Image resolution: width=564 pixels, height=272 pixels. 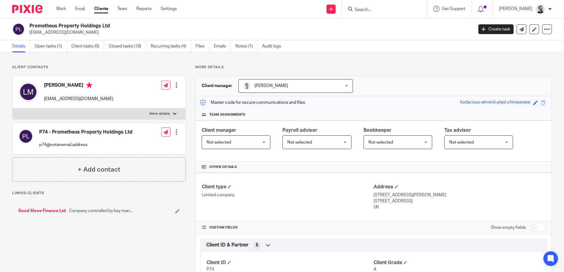 I want to click on a: Recurring tasks (4), so click(x=171, y=46).